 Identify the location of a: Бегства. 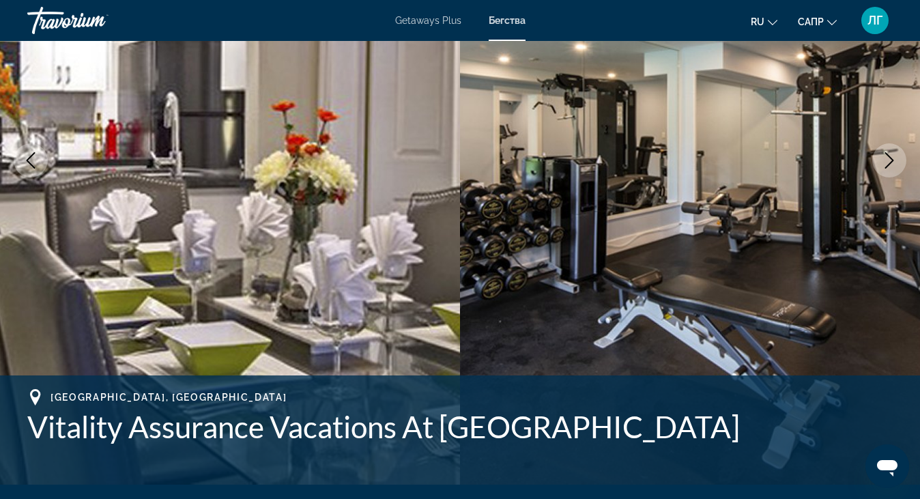
(507, 20).